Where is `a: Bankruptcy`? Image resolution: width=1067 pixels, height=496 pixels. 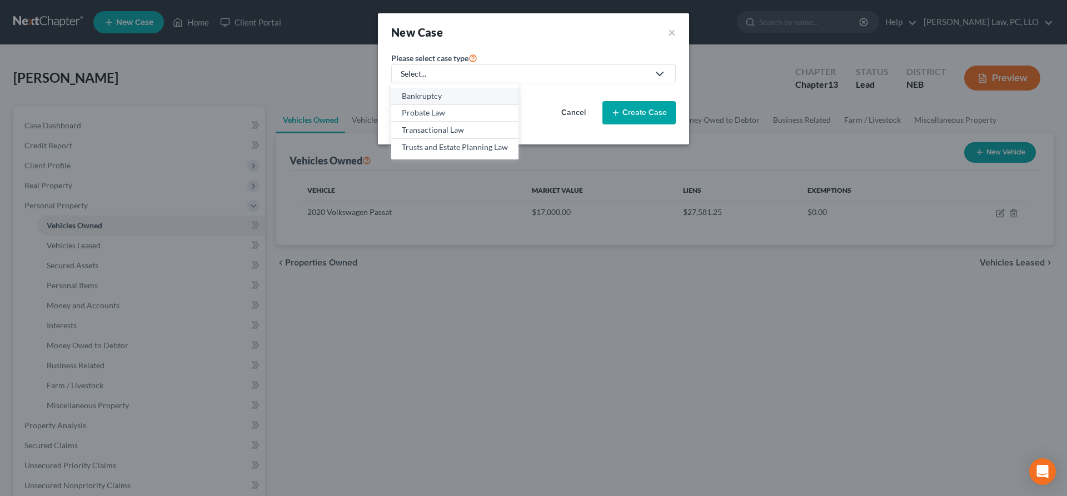 a: Bankruptcy is located at coordinates (455, 96).